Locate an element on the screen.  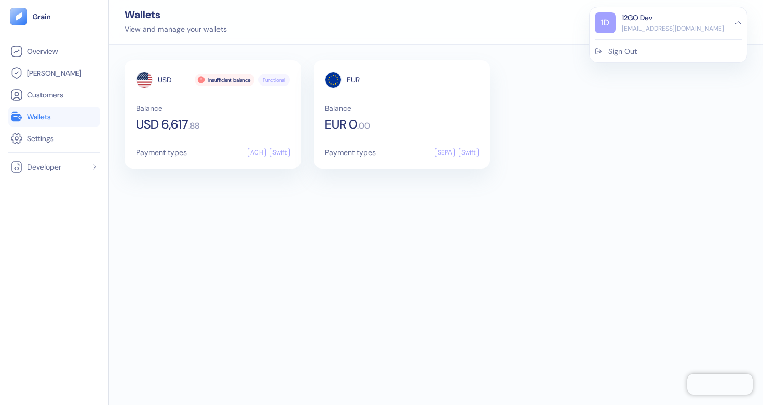
img: logo-tablet-V2.svg is located at coordinates (19, 17).